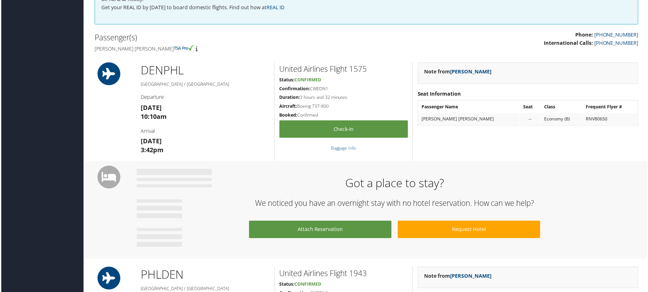  What do you see at coordinates (344, 106) in the screenshot?
I see `h5: Boeing 737-800` at bounding box center [344, 106].